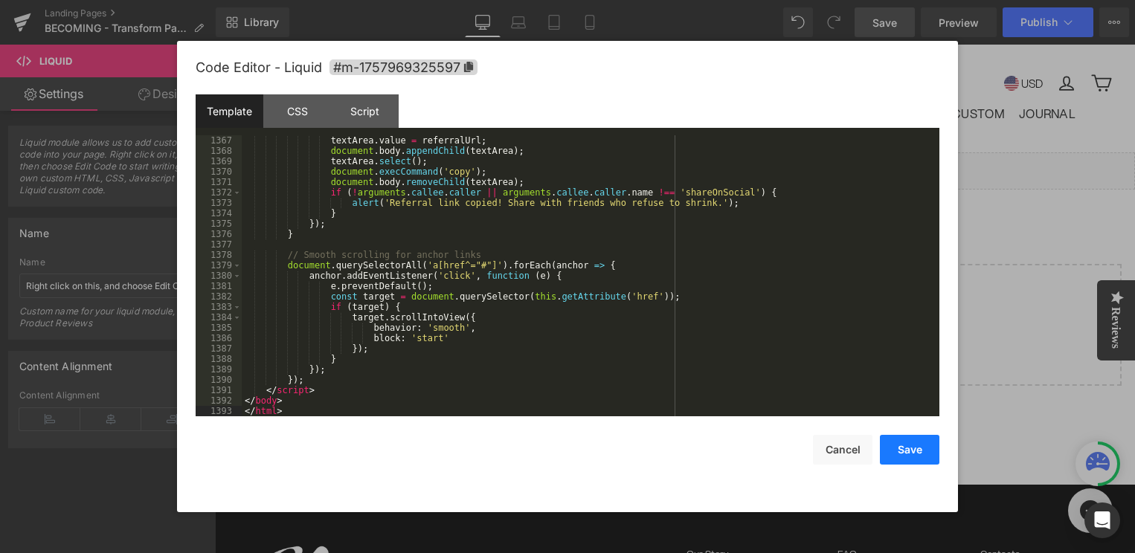 This screenshot has height=553, width=1135. I want to click on div: 1386, so click(219, 338).